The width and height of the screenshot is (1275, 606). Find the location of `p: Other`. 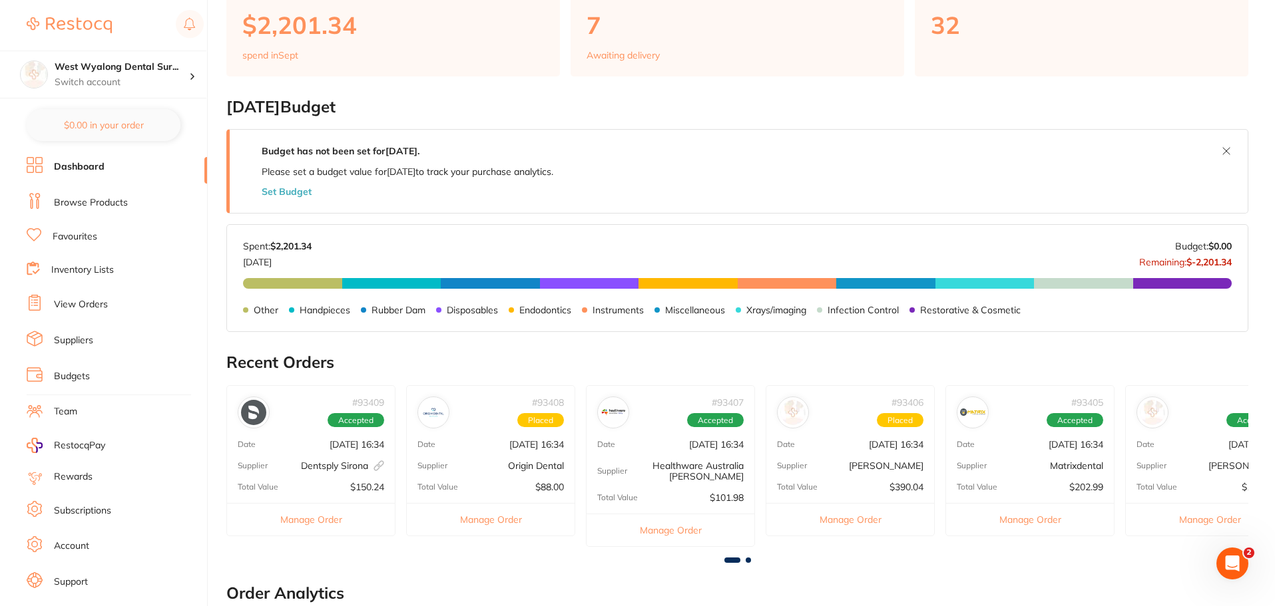

p: Other is located at coordinates (266, 310).